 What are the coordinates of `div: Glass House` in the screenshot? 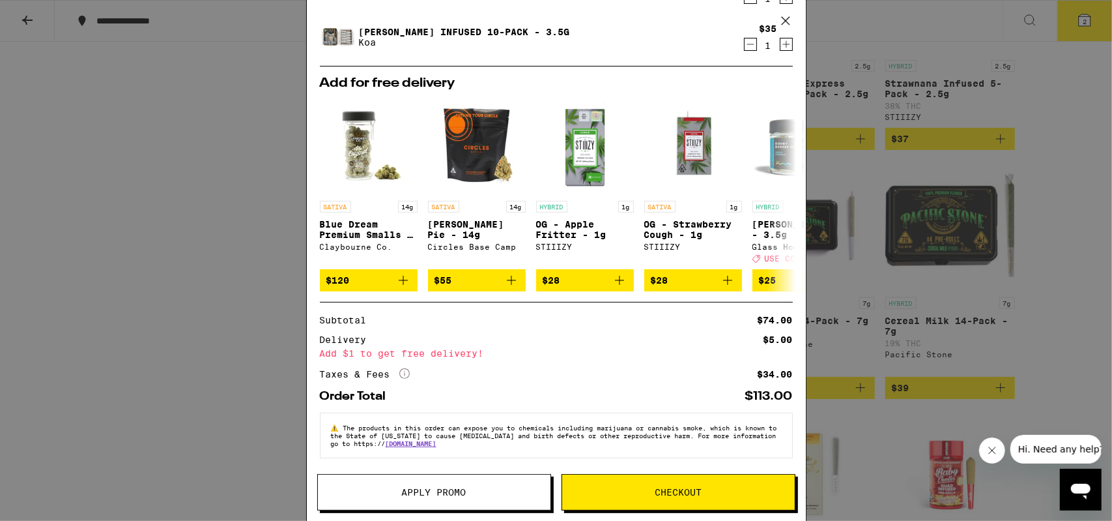 It's located at (801, 246).